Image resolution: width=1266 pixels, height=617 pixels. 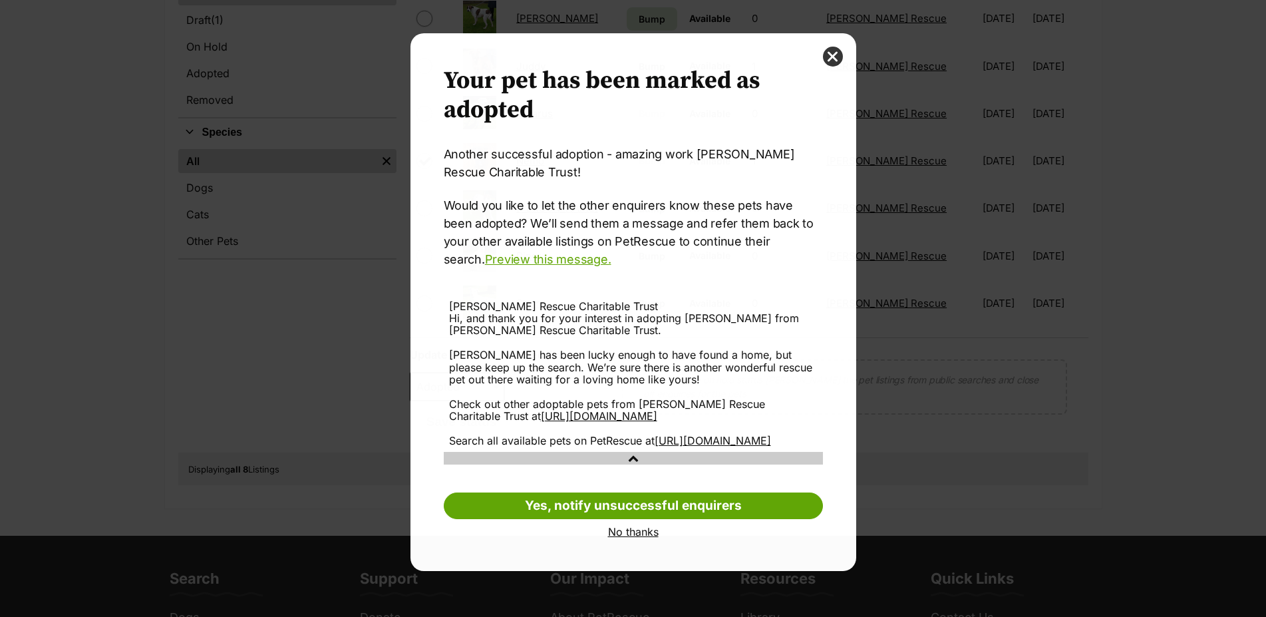 What do you see at coordinates (833, 57) in the screenshot?
I see `button: close` at bounding box center [833, 57].